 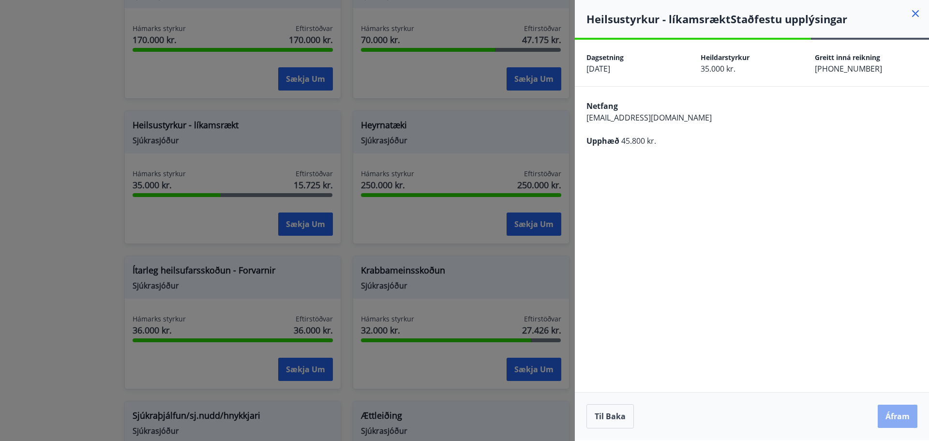 What do you see at coordinates (758, 19) in the screenshot?
I see `h4: Heilsustyrkur - líkamsrækt Staðfestu upplýsingar` at bounding box center [758, 19].